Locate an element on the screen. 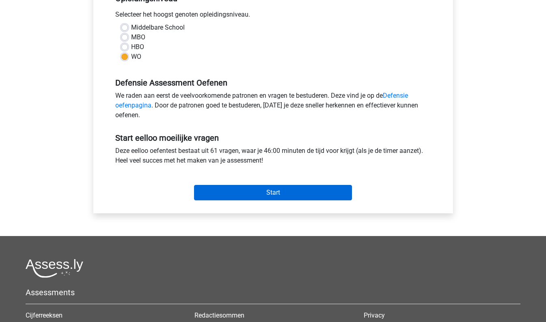  input: Start is located at coordinates (273, 193).